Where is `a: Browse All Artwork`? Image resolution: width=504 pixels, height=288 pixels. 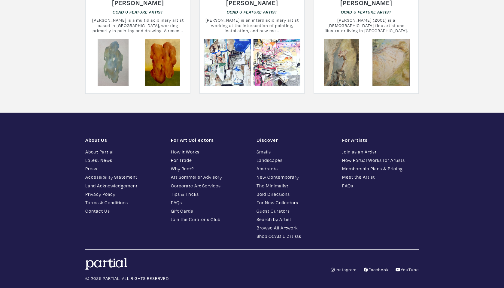 a: Browse All Artwork is located at coordinates (295, 228).